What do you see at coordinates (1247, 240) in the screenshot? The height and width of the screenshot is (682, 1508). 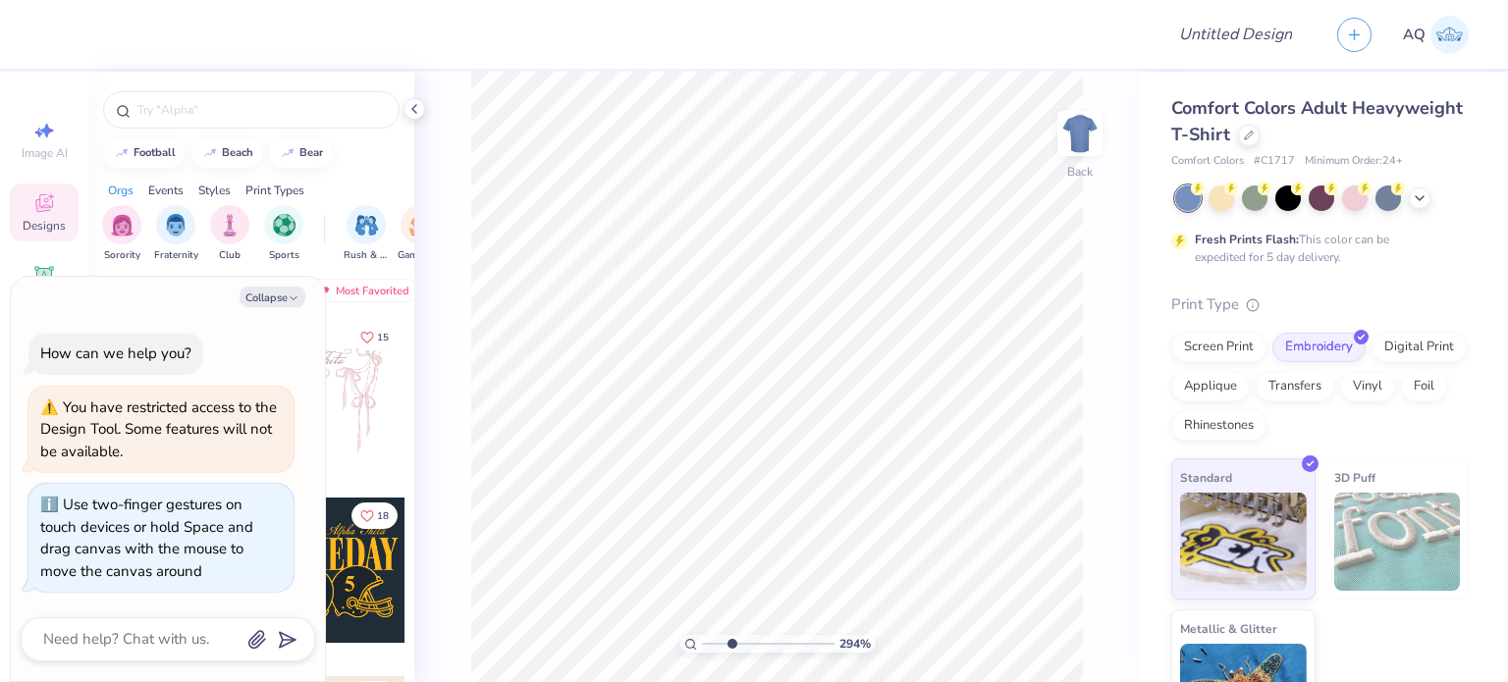 I see `strong: Fresh Prints Flash:` at bounding box center [1247, 240].